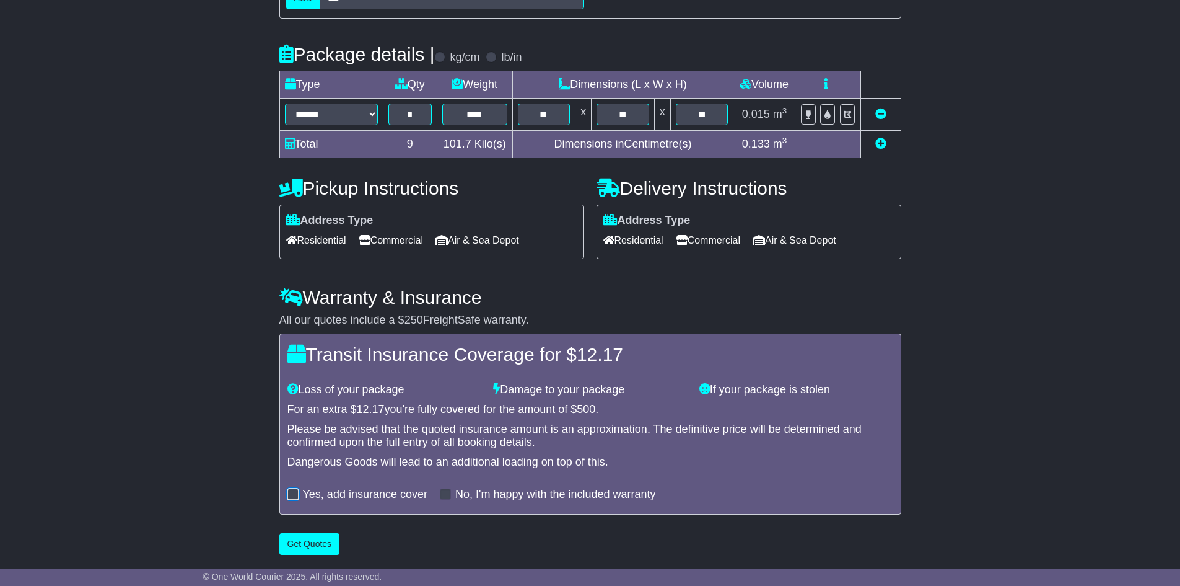 Image resolution: width=1180 pixels, height=586 pixels. Describe the element at coordinates (590, 390) in the screenshot. I see `div: Damage to your package` at that location.